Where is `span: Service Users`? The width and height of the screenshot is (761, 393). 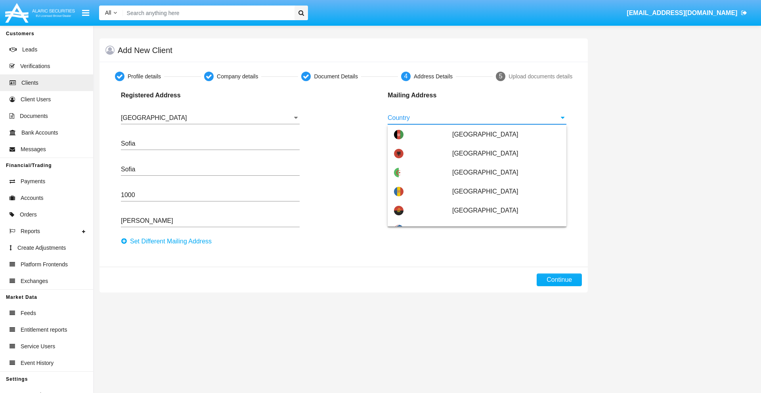 span: Service Users is located at coordinates (38, 347).